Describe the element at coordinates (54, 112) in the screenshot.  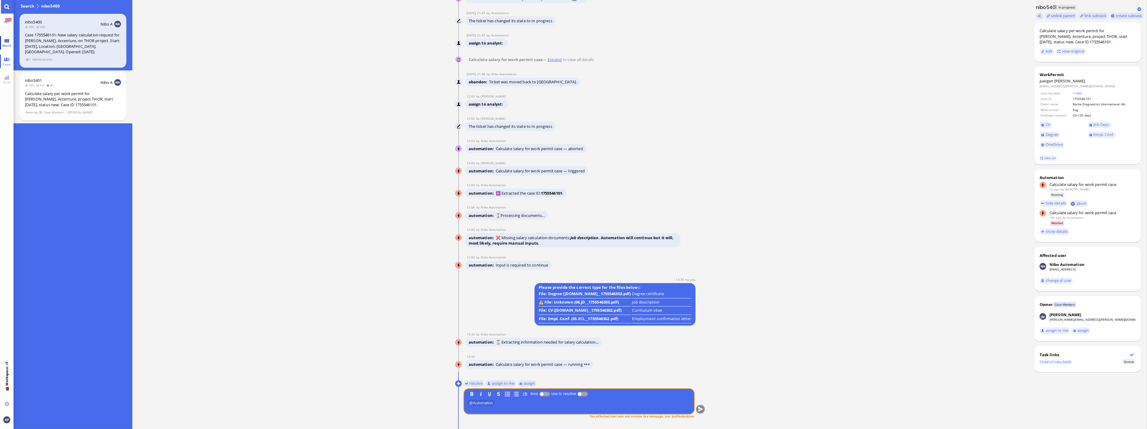
I see `span: Case Workers` at that location.